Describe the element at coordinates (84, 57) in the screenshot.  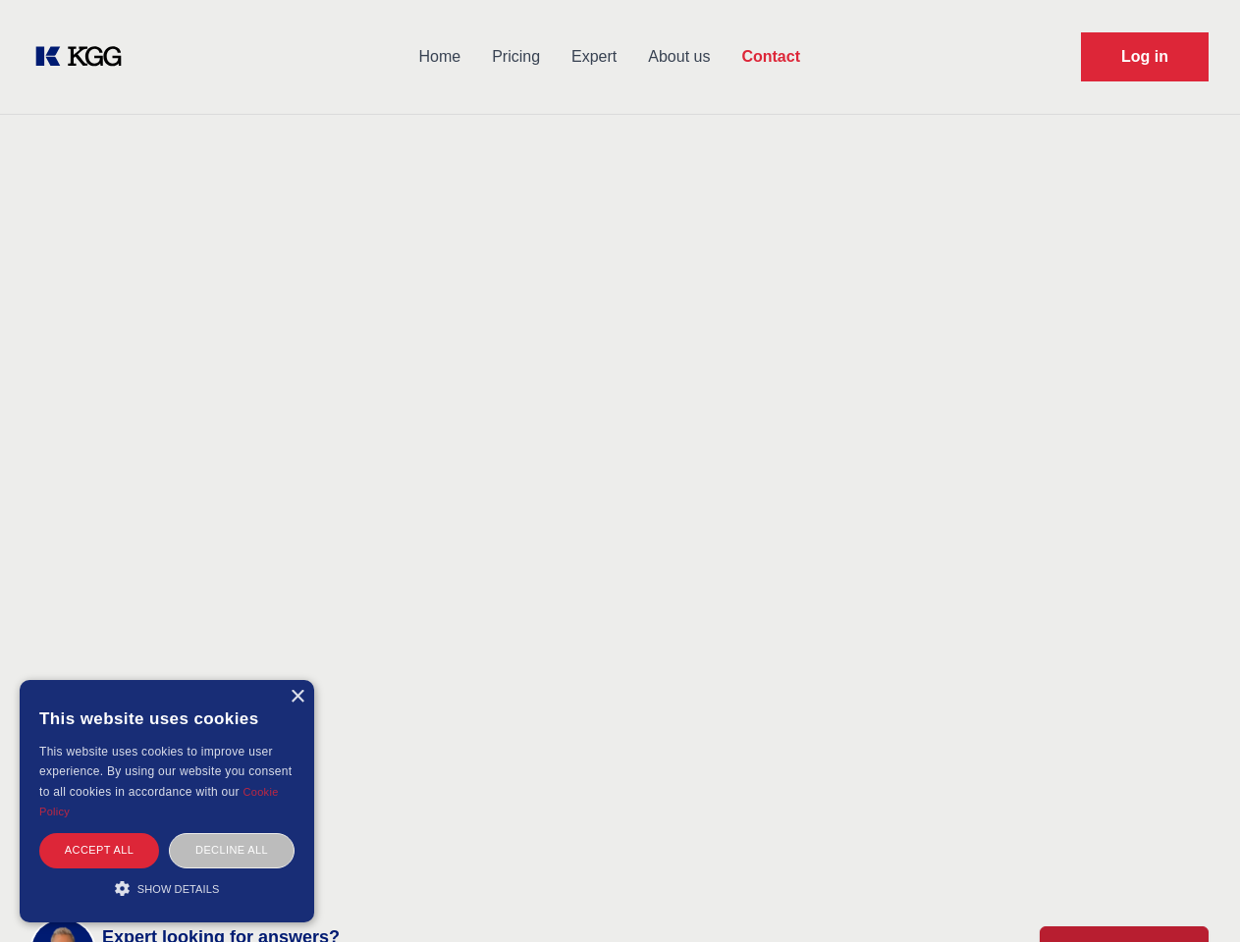
I see `a: KOL Knowledge Platform: Talk to Key External Experts (KEE)` at that location.